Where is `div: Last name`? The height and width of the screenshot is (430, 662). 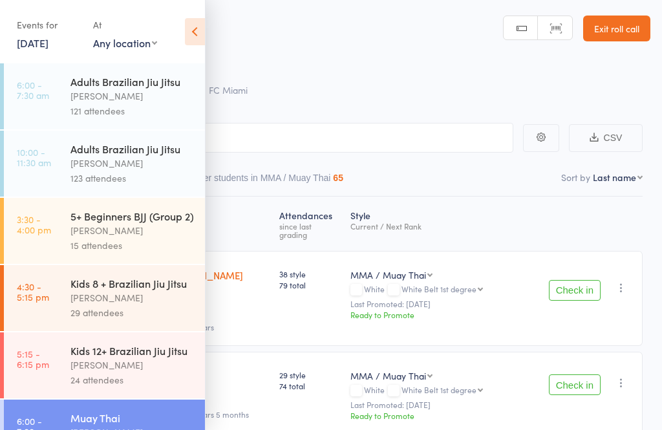 div: Last name is located at coordinates (614, 177).